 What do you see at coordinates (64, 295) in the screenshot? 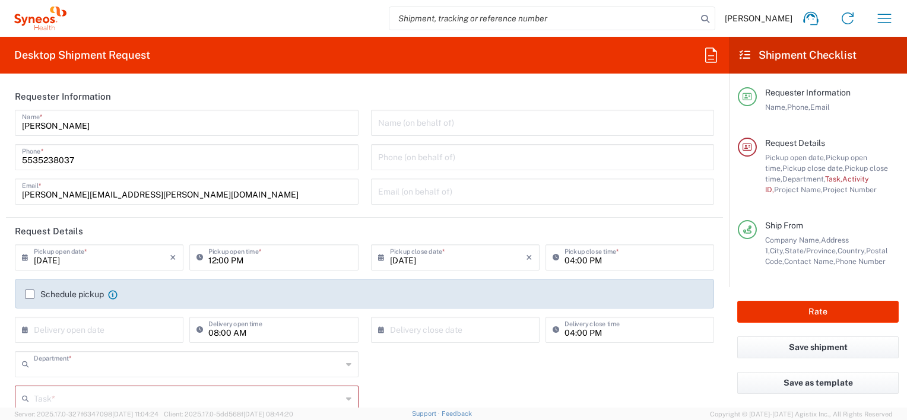
I see `label: Schedule pickup` at bounding box center [64, 295].